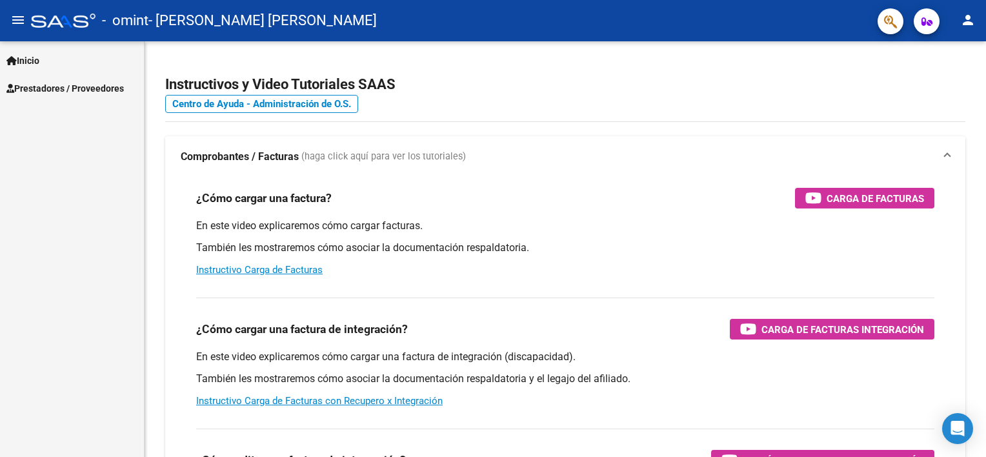 This screenshot has height=457, width=986. I want to click on mat-icon: person, so click(968, 20).